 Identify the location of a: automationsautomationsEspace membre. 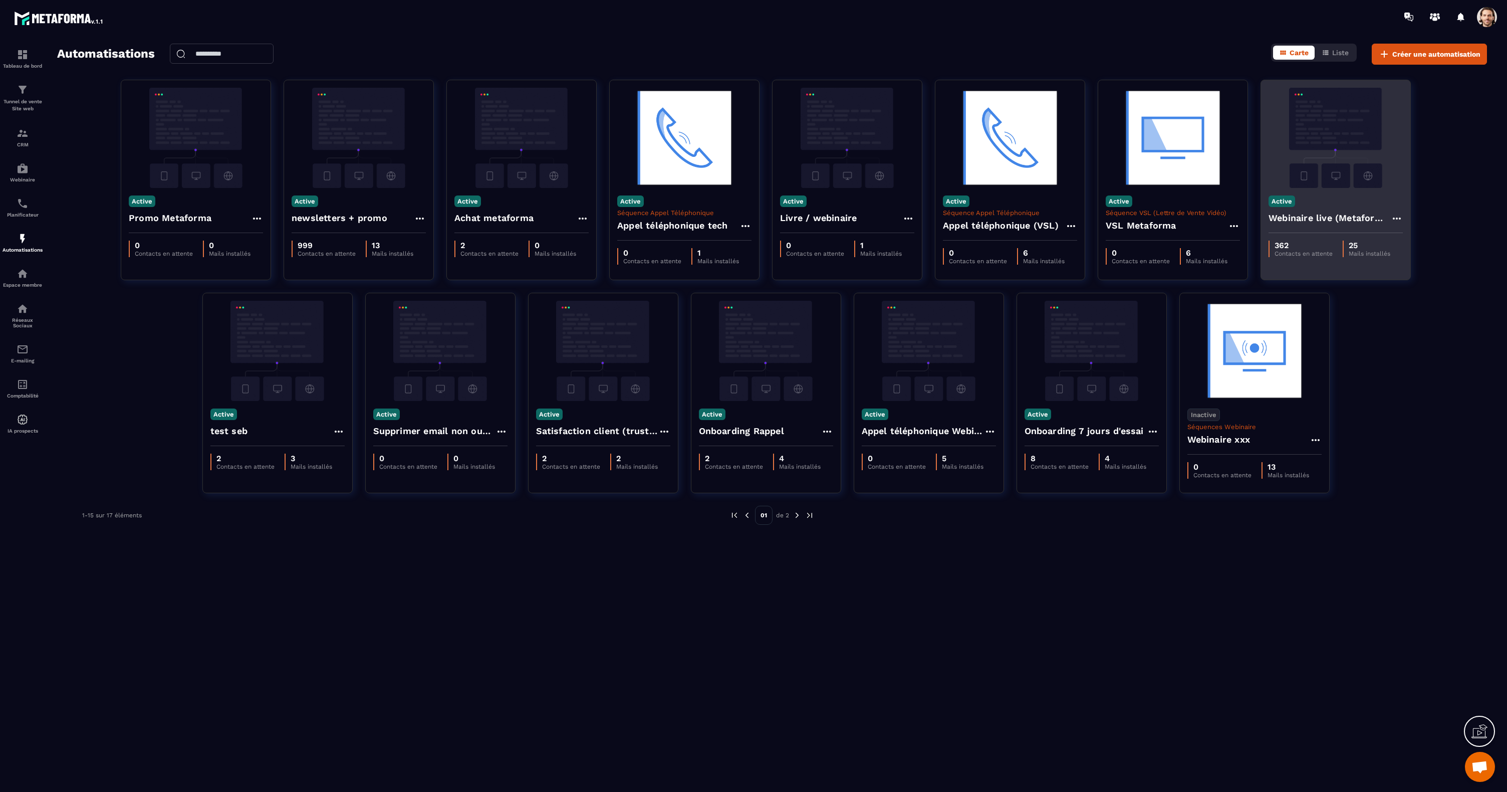
(23, 278).